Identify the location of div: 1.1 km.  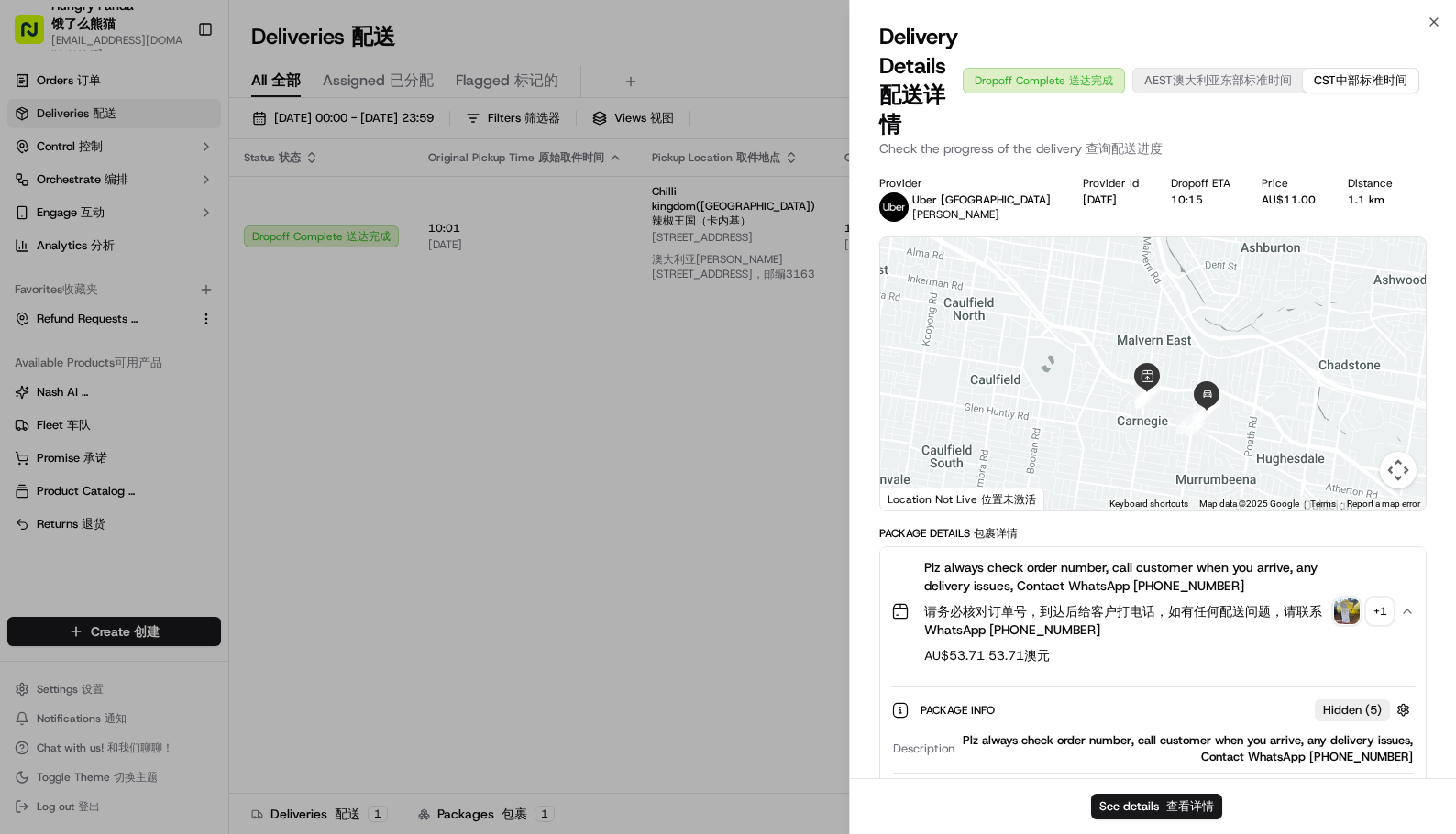
(1372, 199).